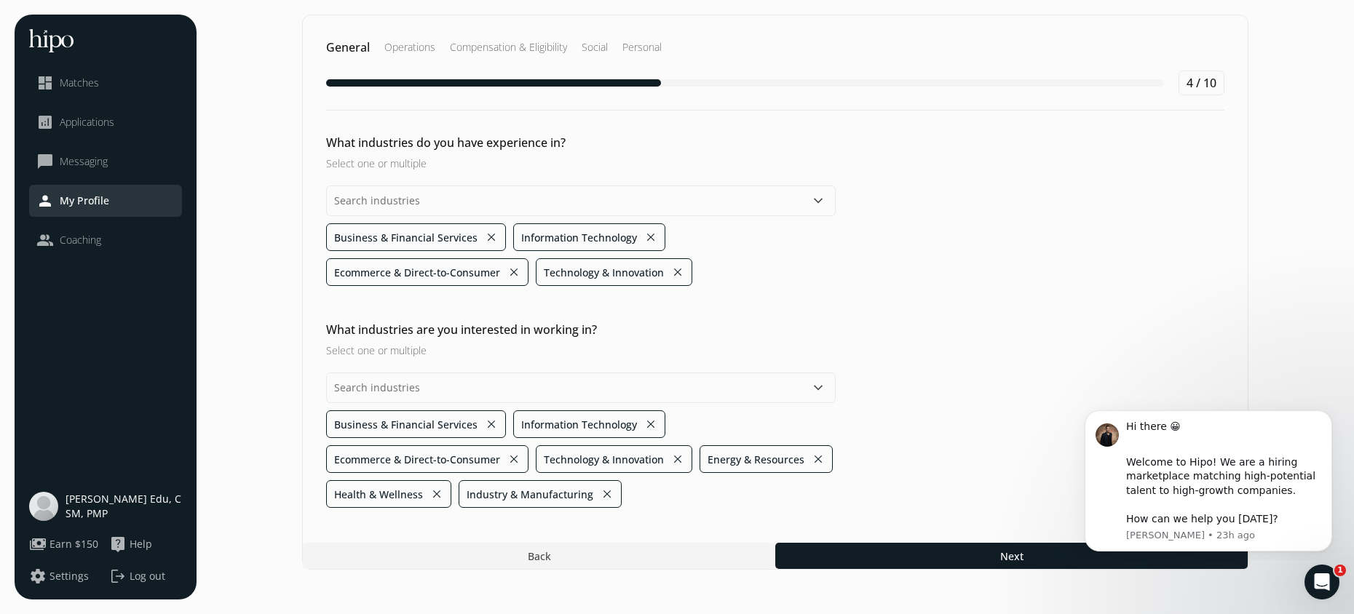 The width and height of the screenshot is (1354, 614). What do you see at coordinates (146, 84) in the screenshot?
I see `div: message notification from Adam, 23h ago. Hi there 😀 ​ Welcome to Hipo! We are a hiring marketplac...` at bounding box center [146, 84].